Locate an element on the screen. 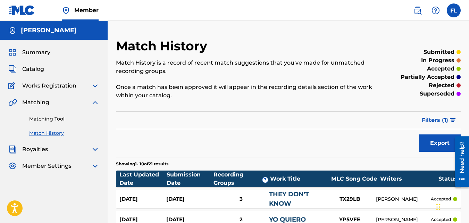  span: Member is located at coordinates (86, 10).